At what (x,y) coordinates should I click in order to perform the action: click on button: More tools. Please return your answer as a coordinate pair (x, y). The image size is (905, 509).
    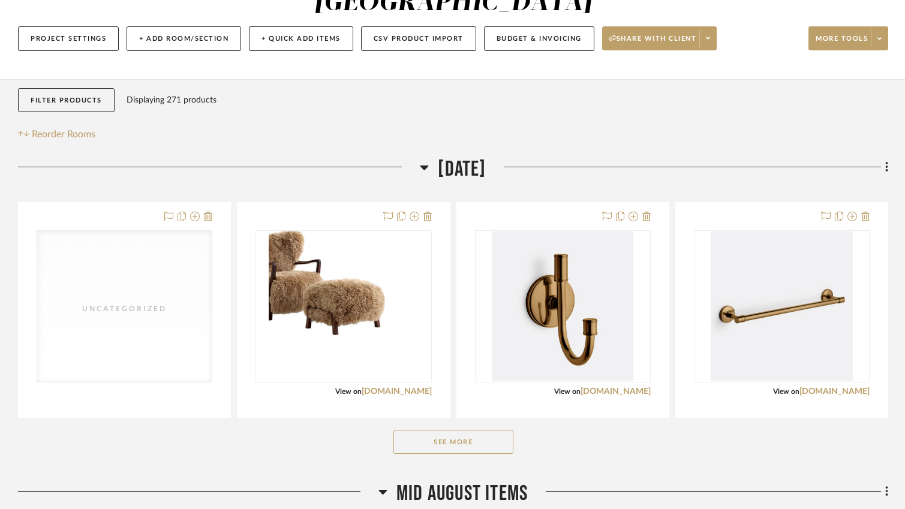
    Looking at the image, I should click on (848, 38).